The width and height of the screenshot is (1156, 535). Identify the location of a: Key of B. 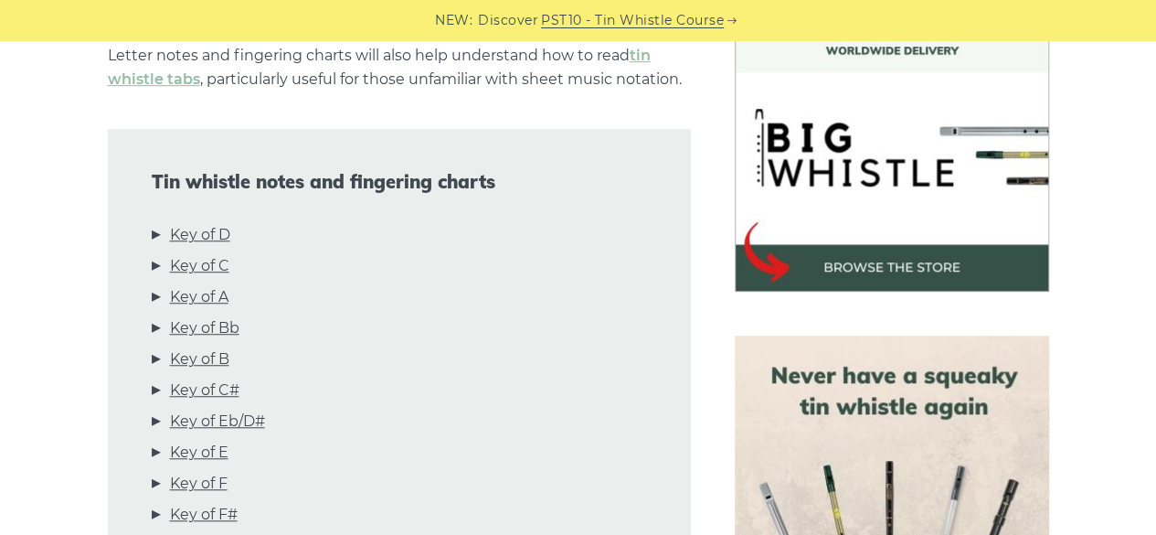
(199, 359).